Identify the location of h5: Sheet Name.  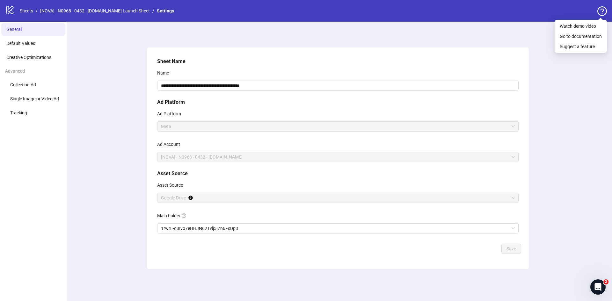
(338, 62).